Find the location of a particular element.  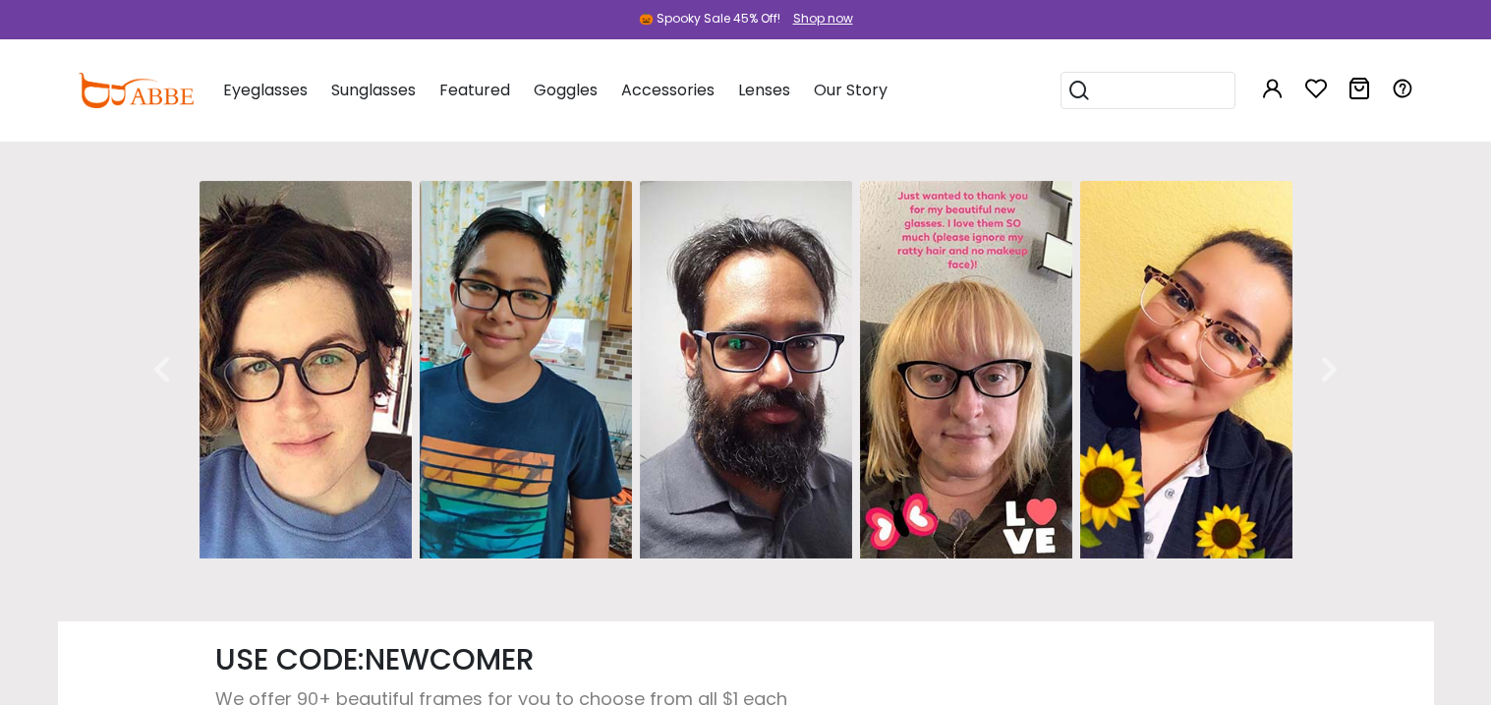

span: Featured is located at coordinates (475, 89).